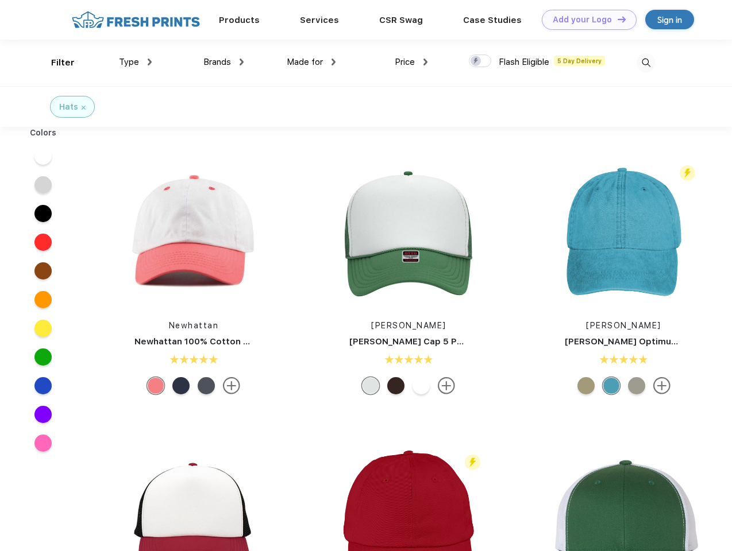 The width and height of the screenshot is (732, 551). Describe the element at coordinates (63, 63) in the screenshot. I see `div: Filter` at that location.